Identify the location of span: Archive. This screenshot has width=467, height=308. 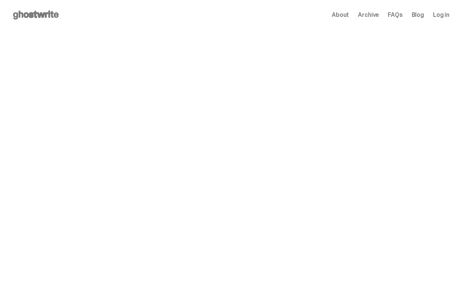
(368, 15).